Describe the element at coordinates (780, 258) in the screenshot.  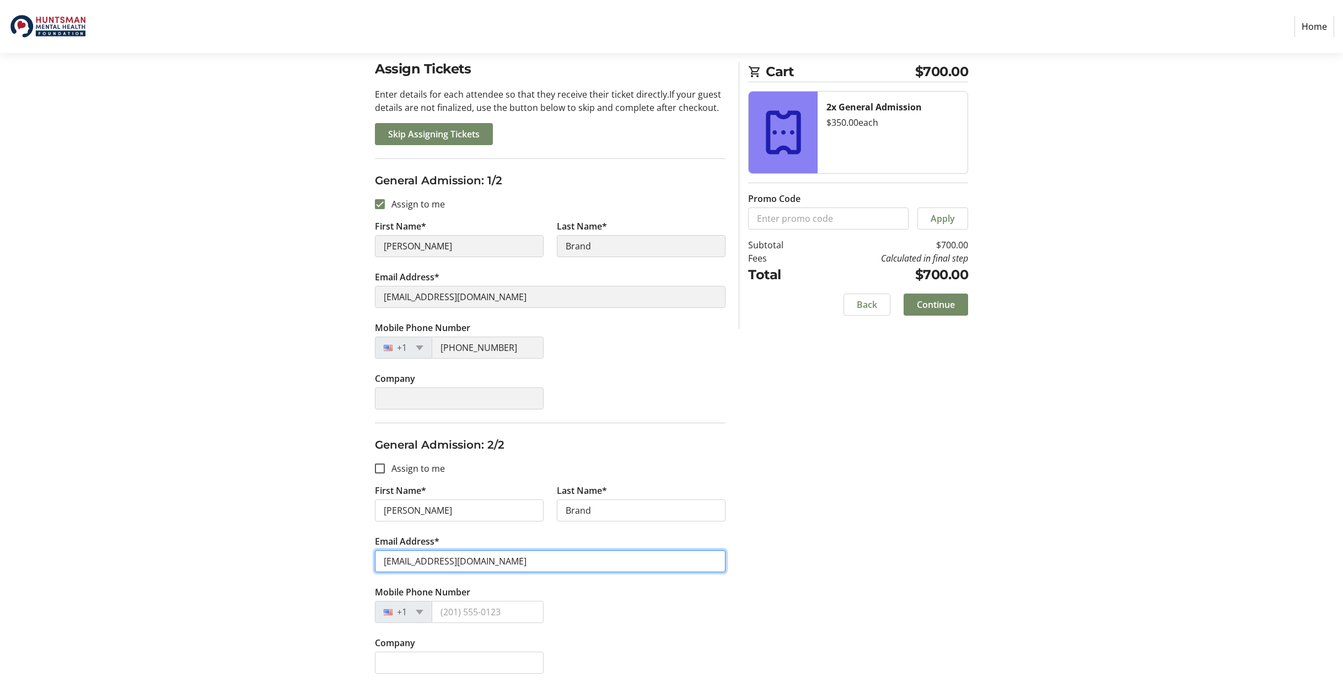
I see `td: Fees` at that location.